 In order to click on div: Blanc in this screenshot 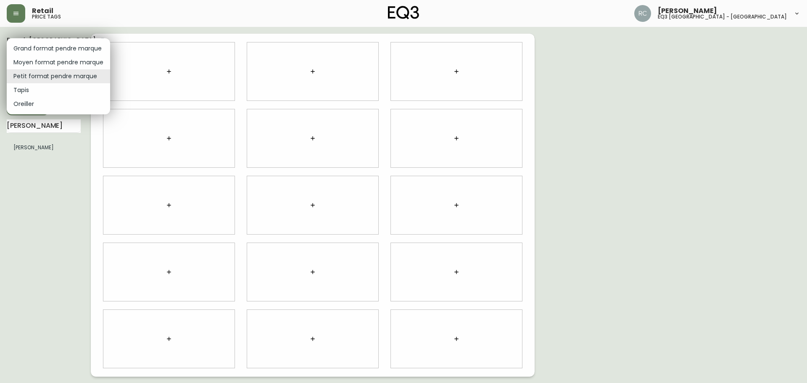, I will do `click(108, 36)`.